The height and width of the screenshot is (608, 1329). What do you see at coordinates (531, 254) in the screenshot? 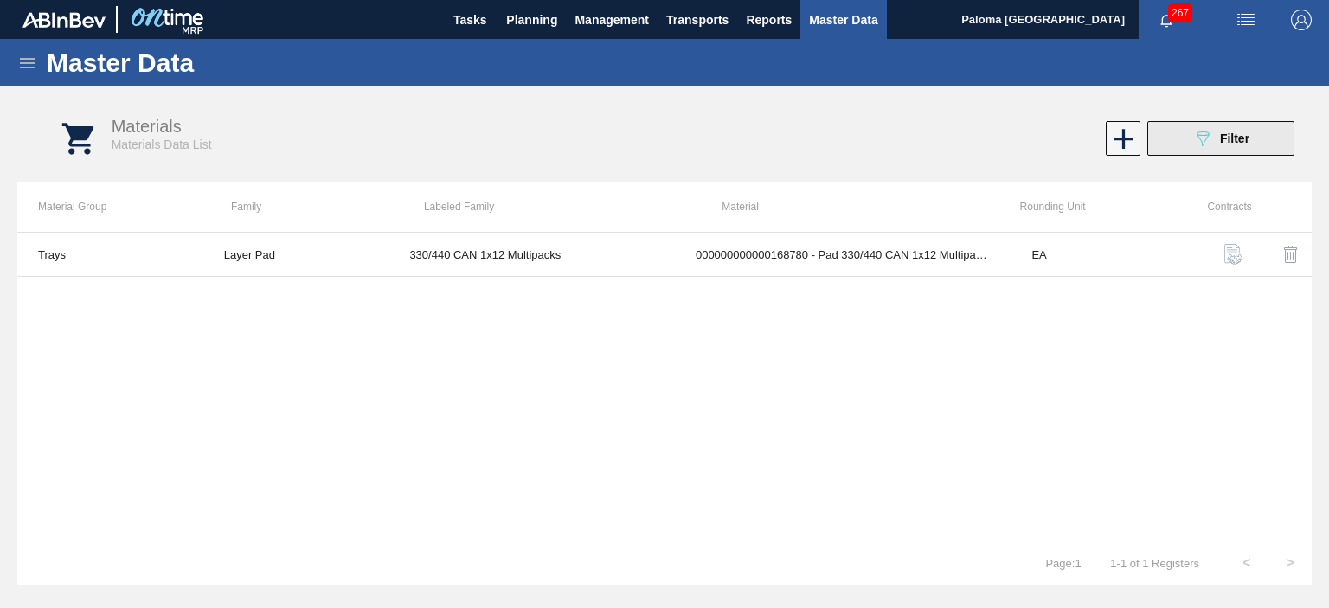
I see `td: 330/440 CAN 1x12 Multipacks` at bounding box center [531, 254].